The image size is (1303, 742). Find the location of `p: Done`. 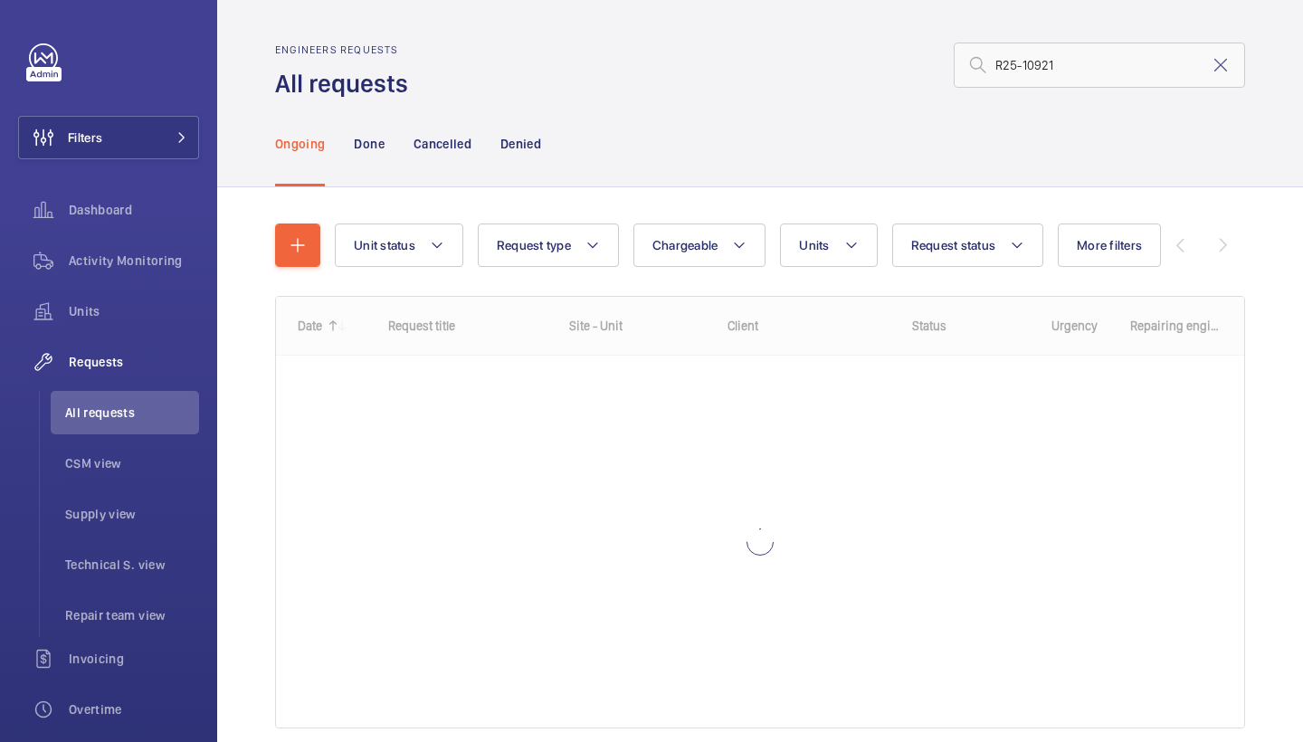

p: Done is located at coordinates (368, 144).